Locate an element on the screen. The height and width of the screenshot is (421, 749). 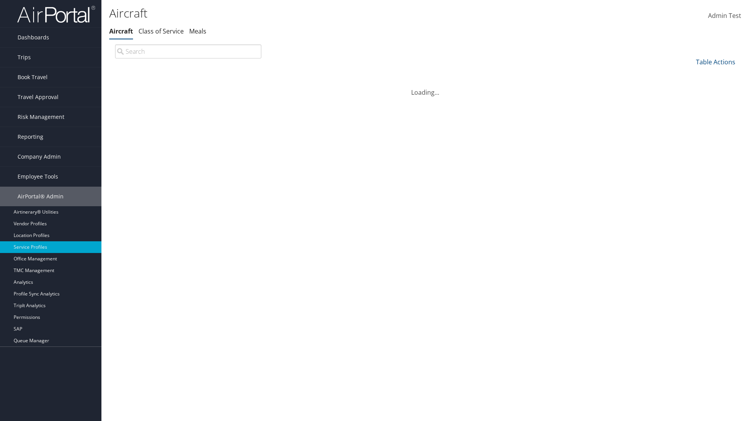
span: Reporting is located at coordinates (30, 137).